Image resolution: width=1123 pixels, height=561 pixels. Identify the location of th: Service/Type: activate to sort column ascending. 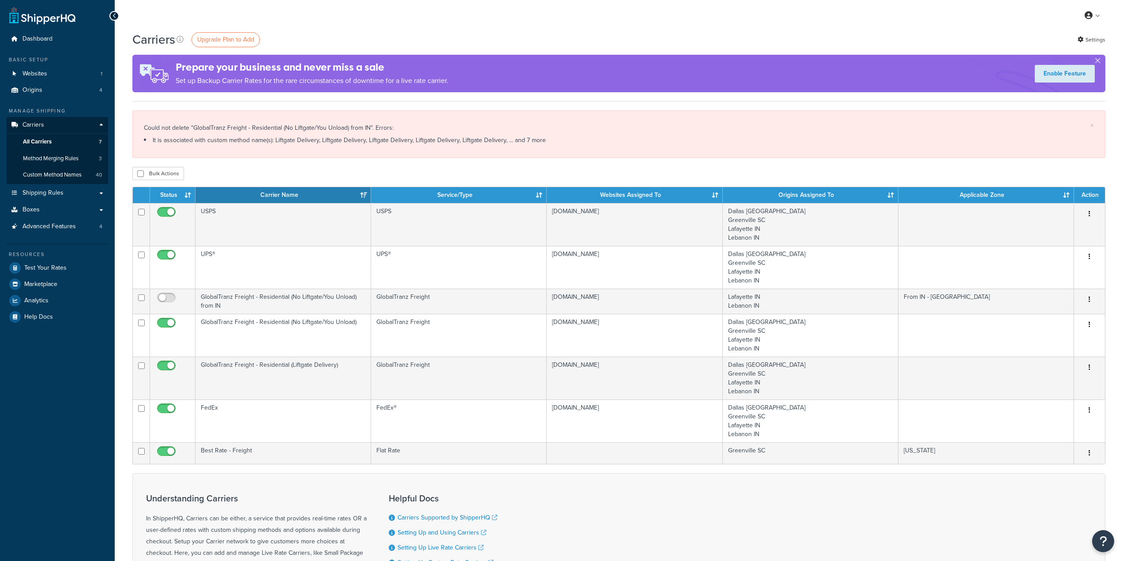
(459, 195).